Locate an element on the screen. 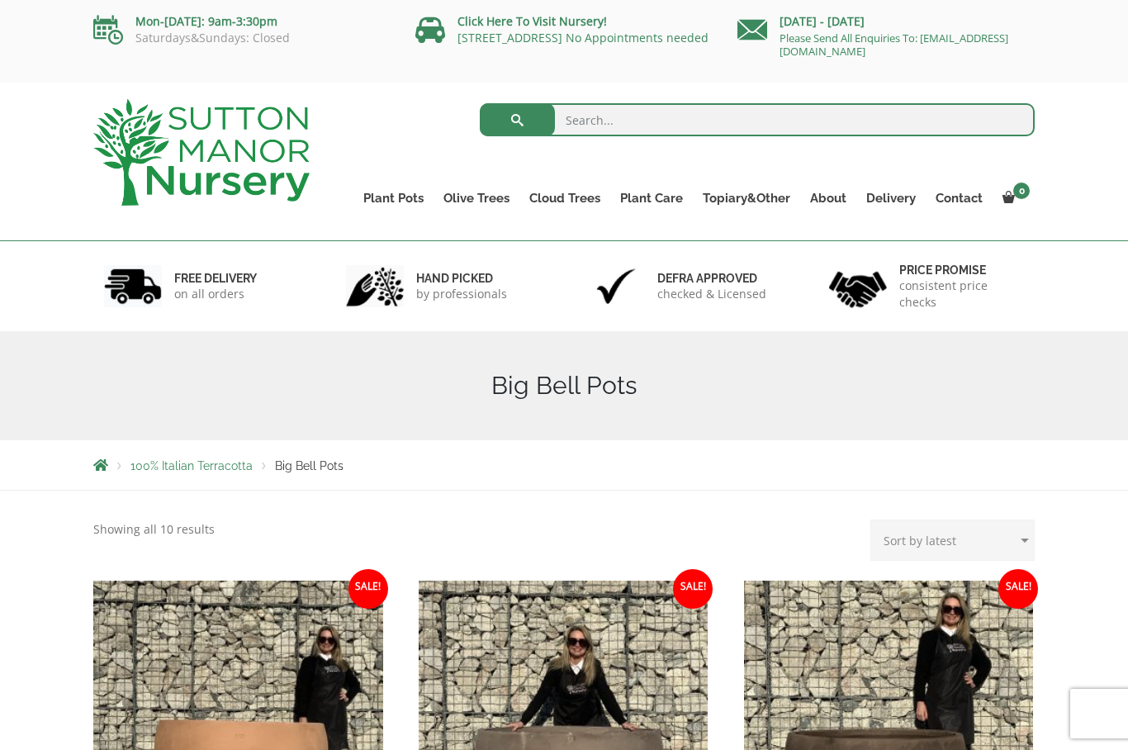  a: Cloud Trees is located at coordinates (565, 198).